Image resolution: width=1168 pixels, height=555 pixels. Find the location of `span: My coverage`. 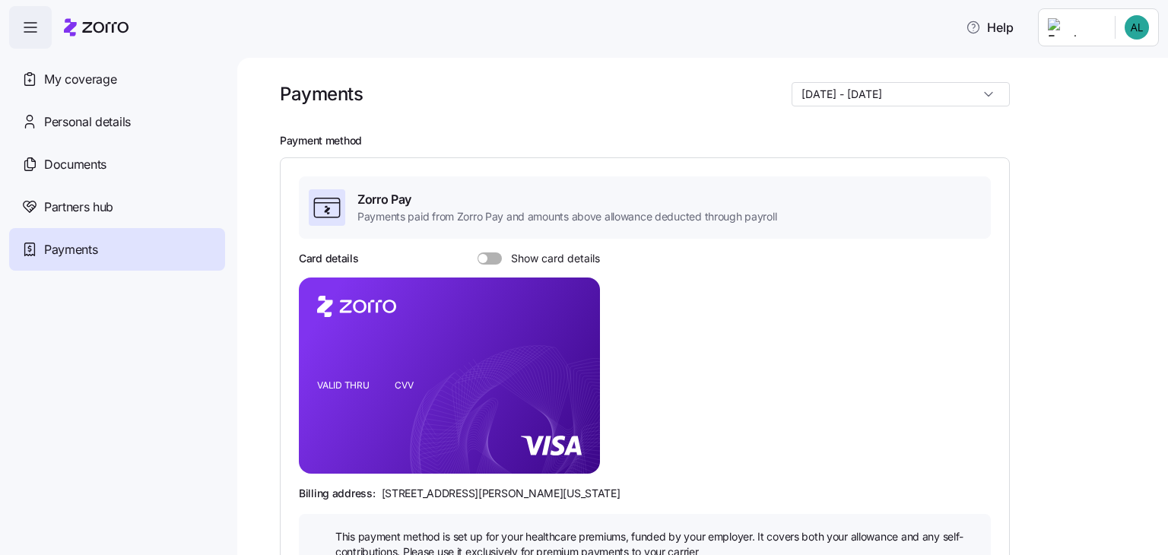

span: My coverage is located at coordinates (80, 79).